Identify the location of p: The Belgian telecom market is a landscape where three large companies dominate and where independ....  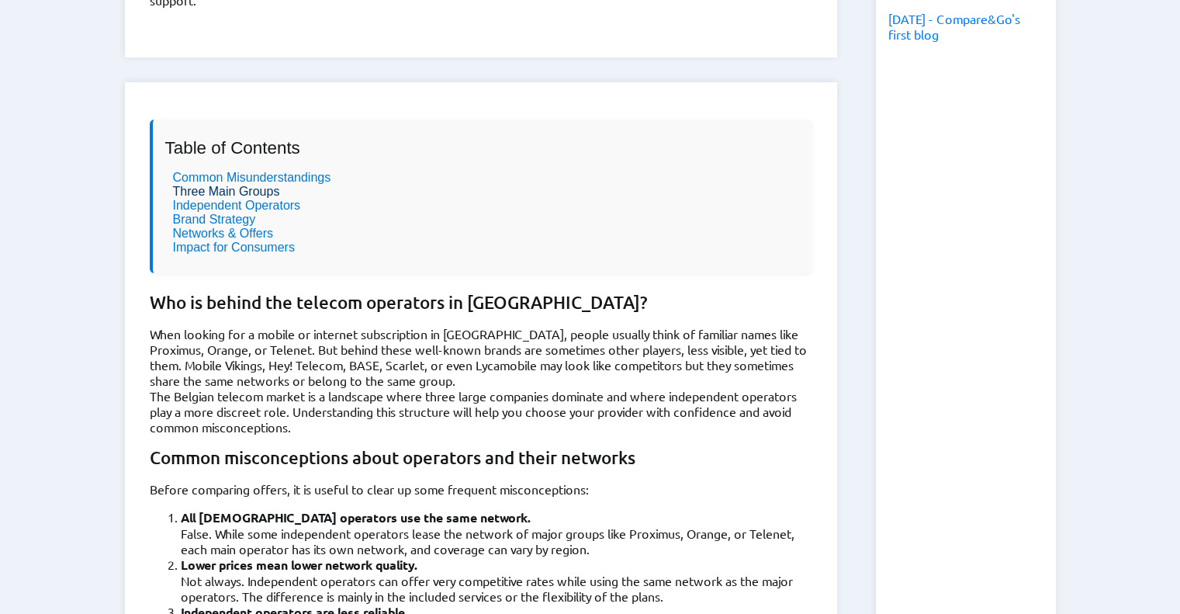
(481, 411).